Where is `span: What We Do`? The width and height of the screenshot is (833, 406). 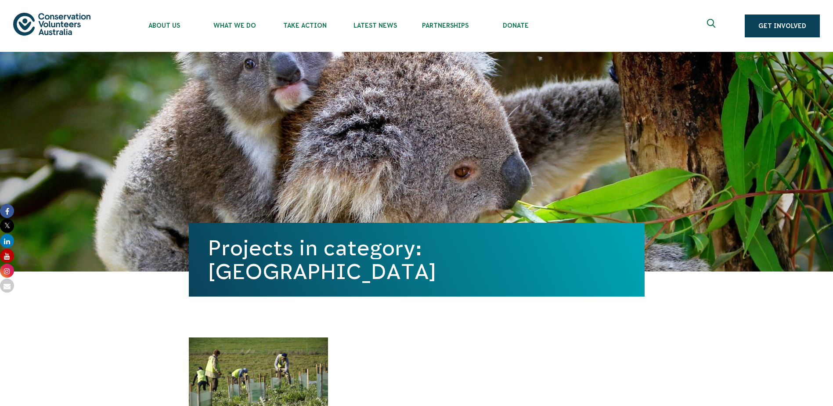 span: What We Do is located at coordinates (235, 25).